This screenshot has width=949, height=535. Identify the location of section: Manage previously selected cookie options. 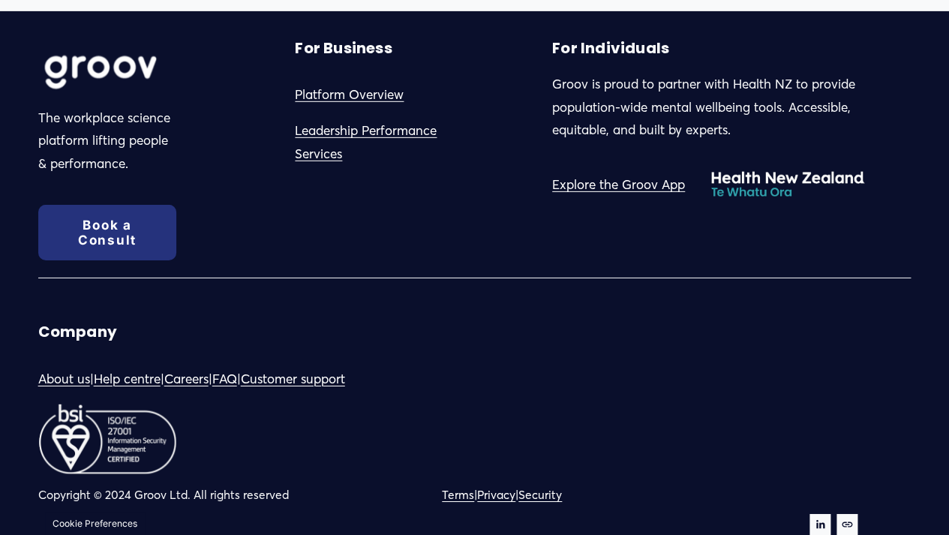
(95, 524).